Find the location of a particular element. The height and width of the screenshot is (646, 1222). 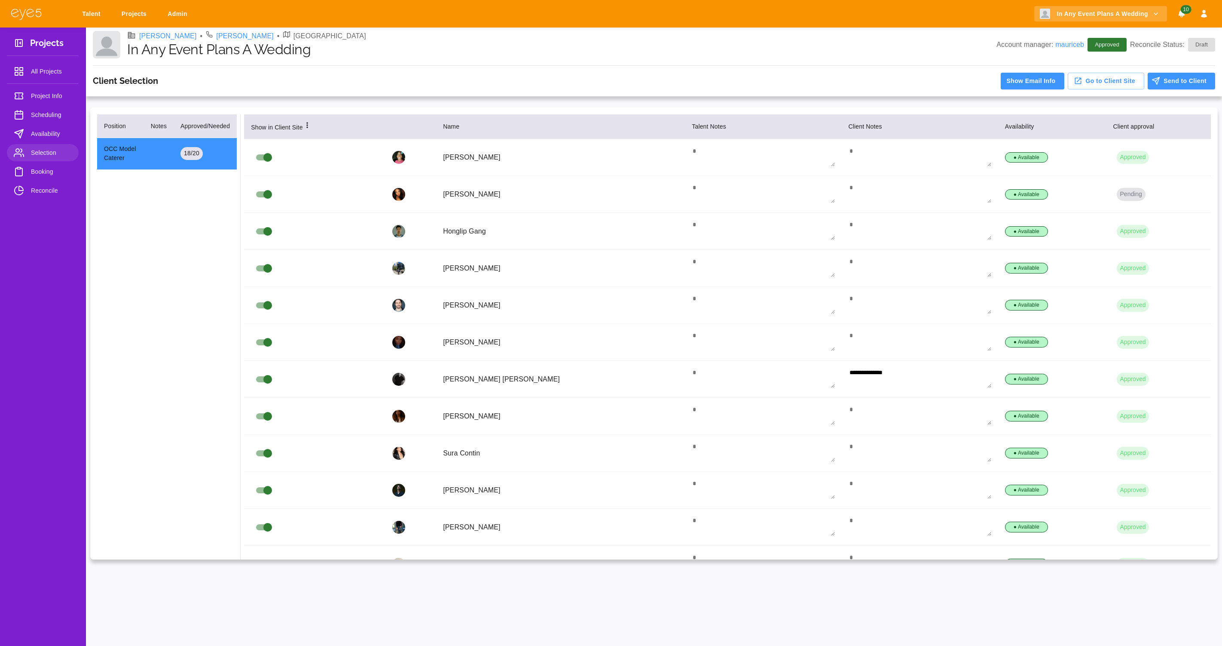

span: Draft is located at coordinates (1202, 45).